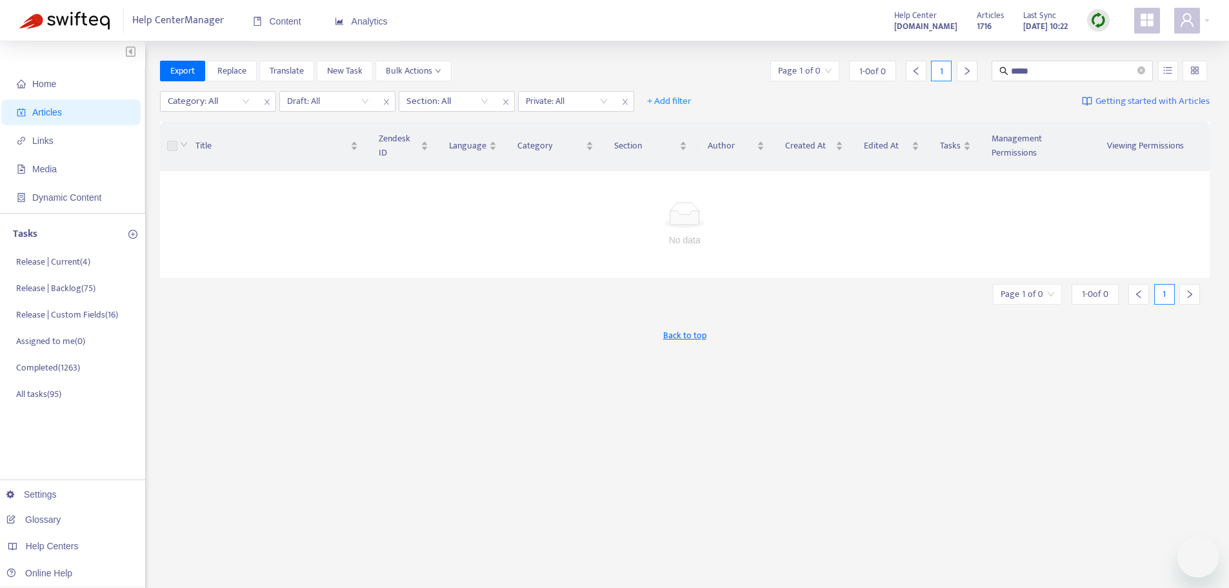 This screenshot has width=1229, height=588. I want to click on button: New Task, so click(345, 71).